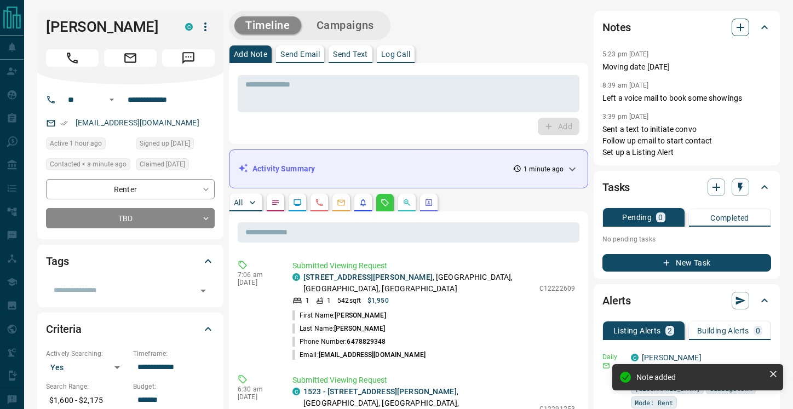  I want to click on svg: Agent Actions, so click(429, 203).